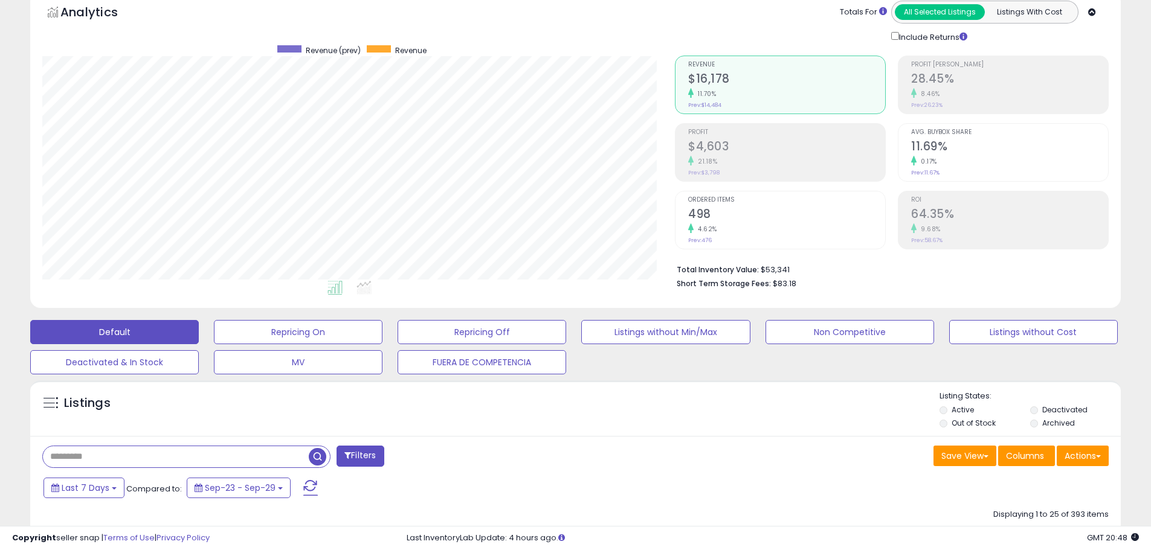 The height and width of the screenshot is (550, 1151). Describe the element at coordinates (1009, 80) in the screenshot. I see `h2: 28.45%` at that location.